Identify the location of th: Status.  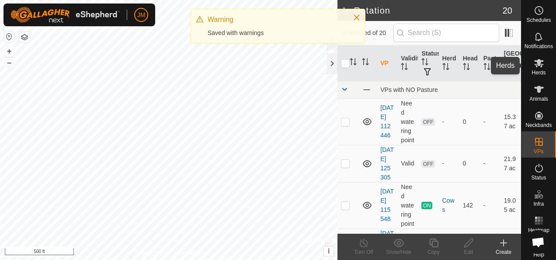
(428, 63).